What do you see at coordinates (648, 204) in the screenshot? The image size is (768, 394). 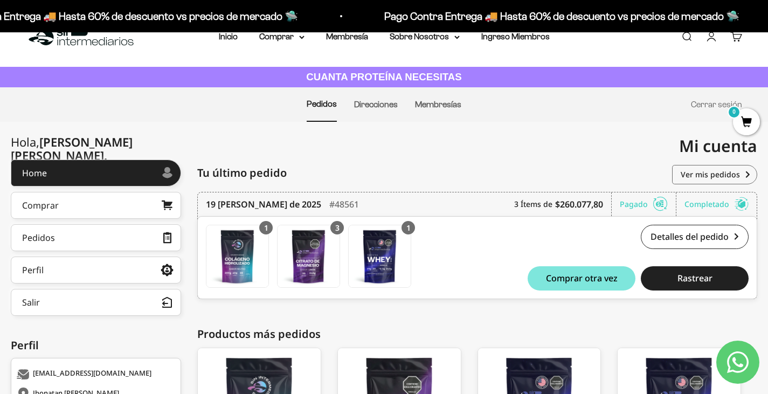 I see `div: Pagado` at bounding box center [648, 204].